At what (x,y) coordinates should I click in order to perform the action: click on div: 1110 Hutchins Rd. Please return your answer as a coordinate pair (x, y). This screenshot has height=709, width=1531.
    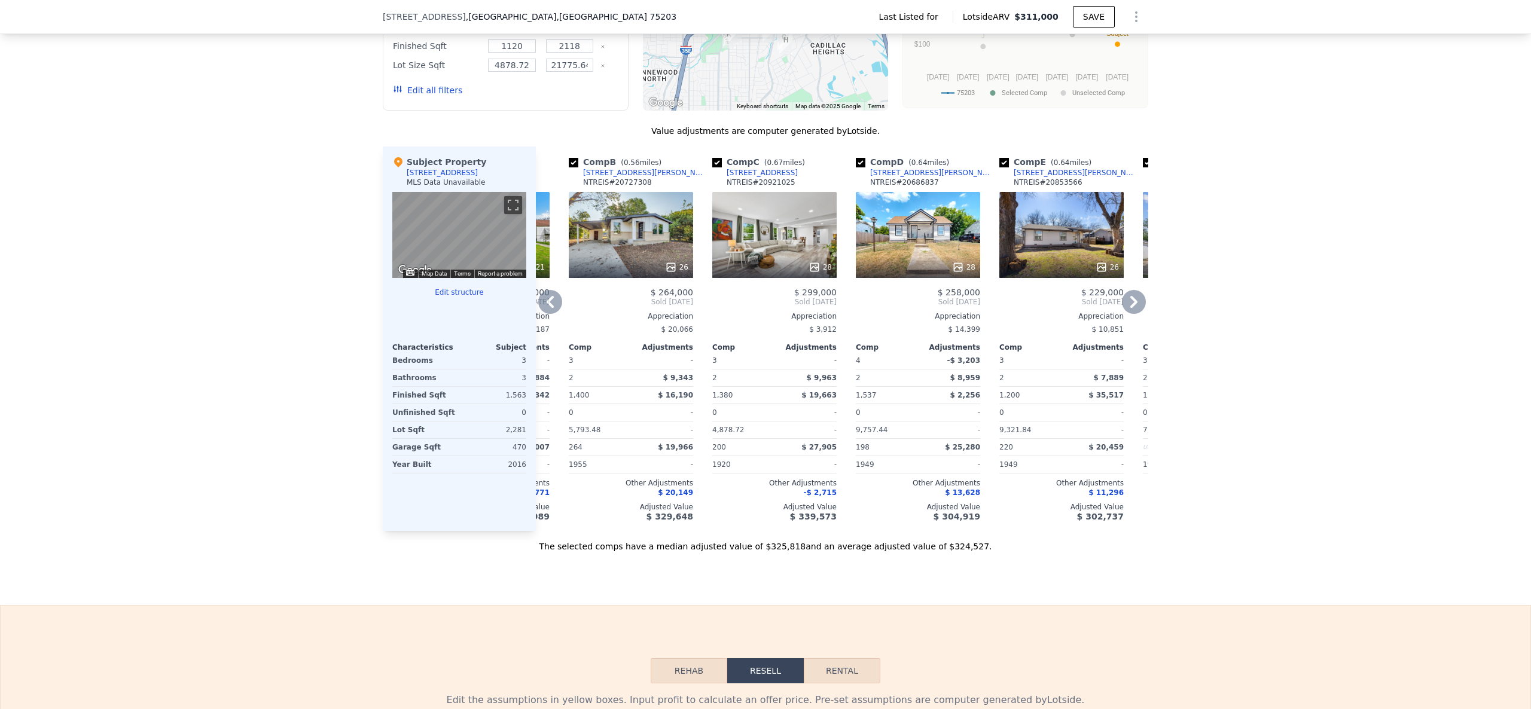
    Looking at the image, I should click on (786, 44).